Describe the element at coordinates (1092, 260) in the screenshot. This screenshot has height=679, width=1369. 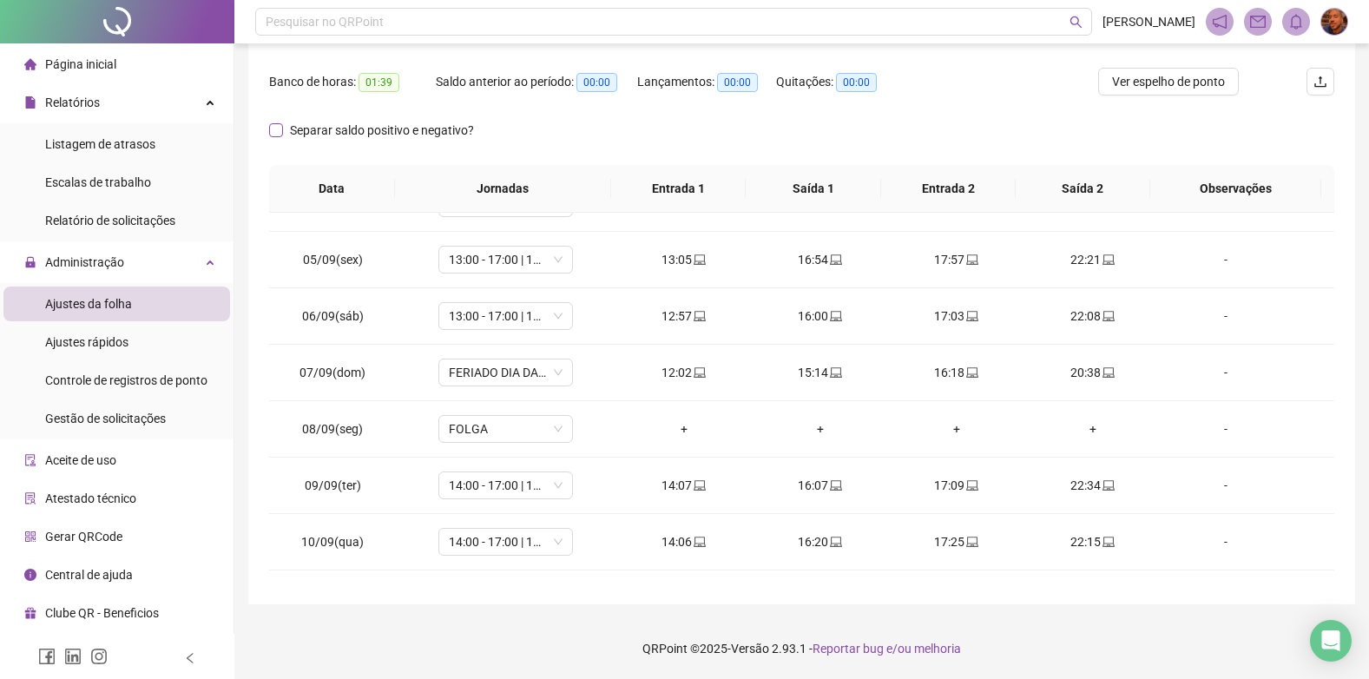
I see `div: 22:21` at that location.